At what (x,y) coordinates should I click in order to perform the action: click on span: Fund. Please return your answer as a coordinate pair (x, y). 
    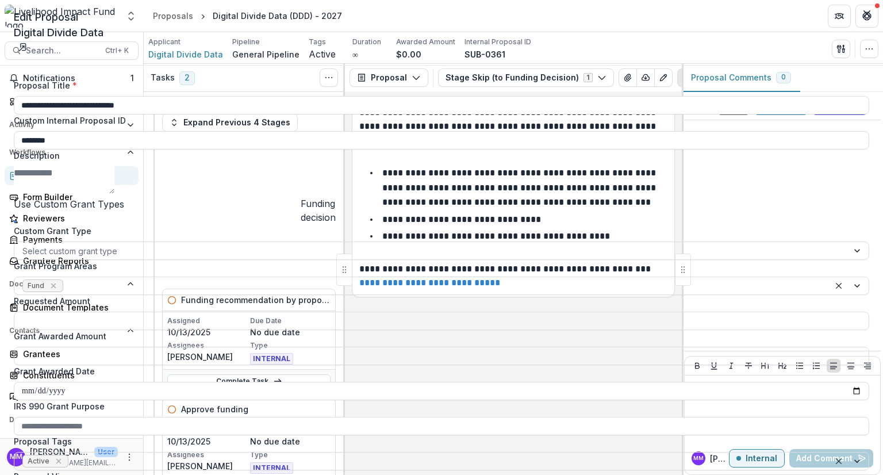
    Looking at the image, I should click on (36, 286).